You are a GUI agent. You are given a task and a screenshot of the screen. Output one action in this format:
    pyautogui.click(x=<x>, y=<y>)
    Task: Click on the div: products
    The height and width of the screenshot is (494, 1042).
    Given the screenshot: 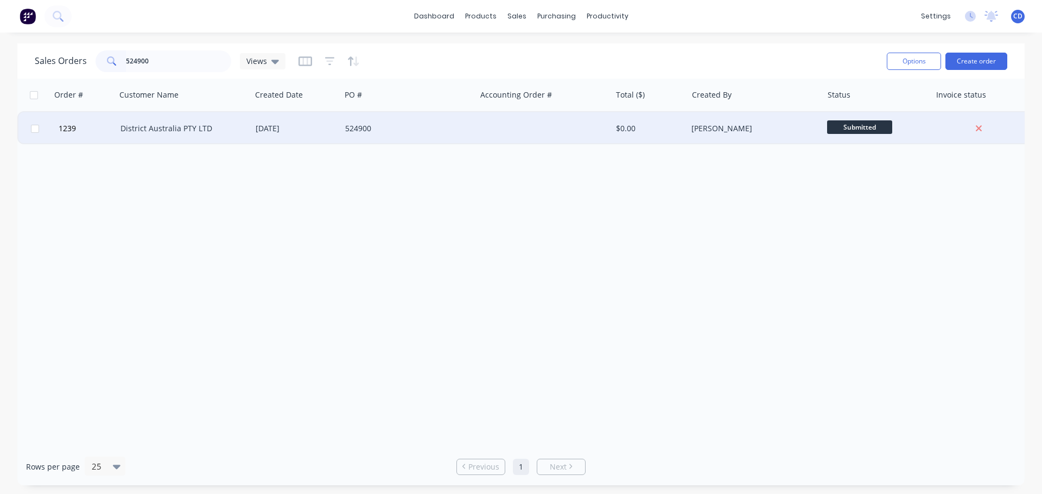 What is the action you would take?
    pyautogui.click(x=481, y=16)
    